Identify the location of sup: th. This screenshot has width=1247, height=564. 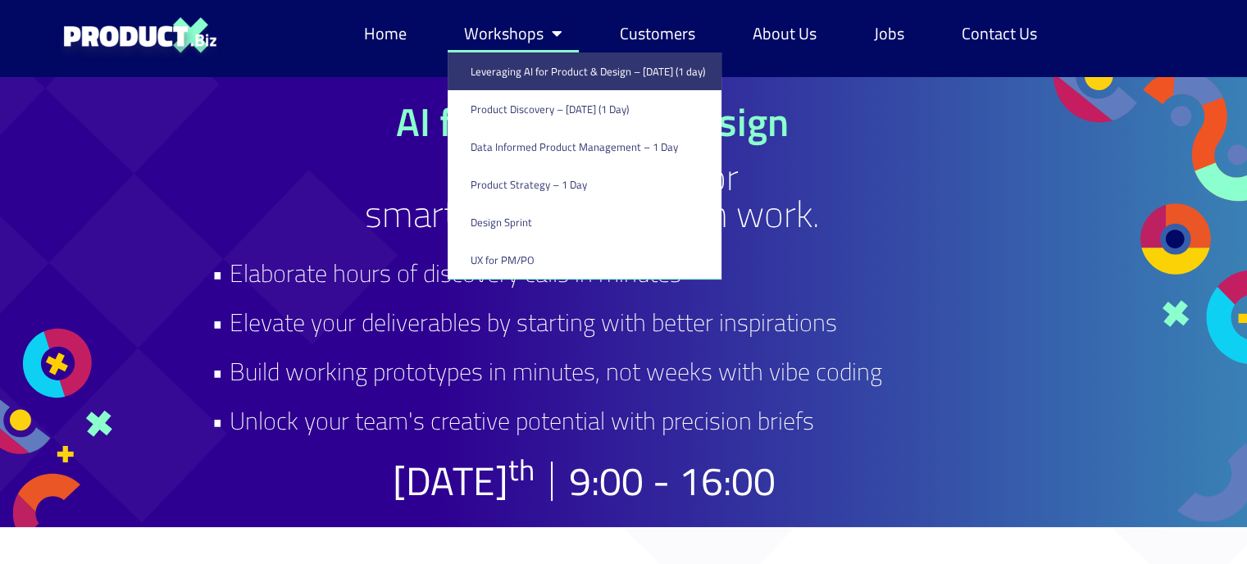
(521, 469).